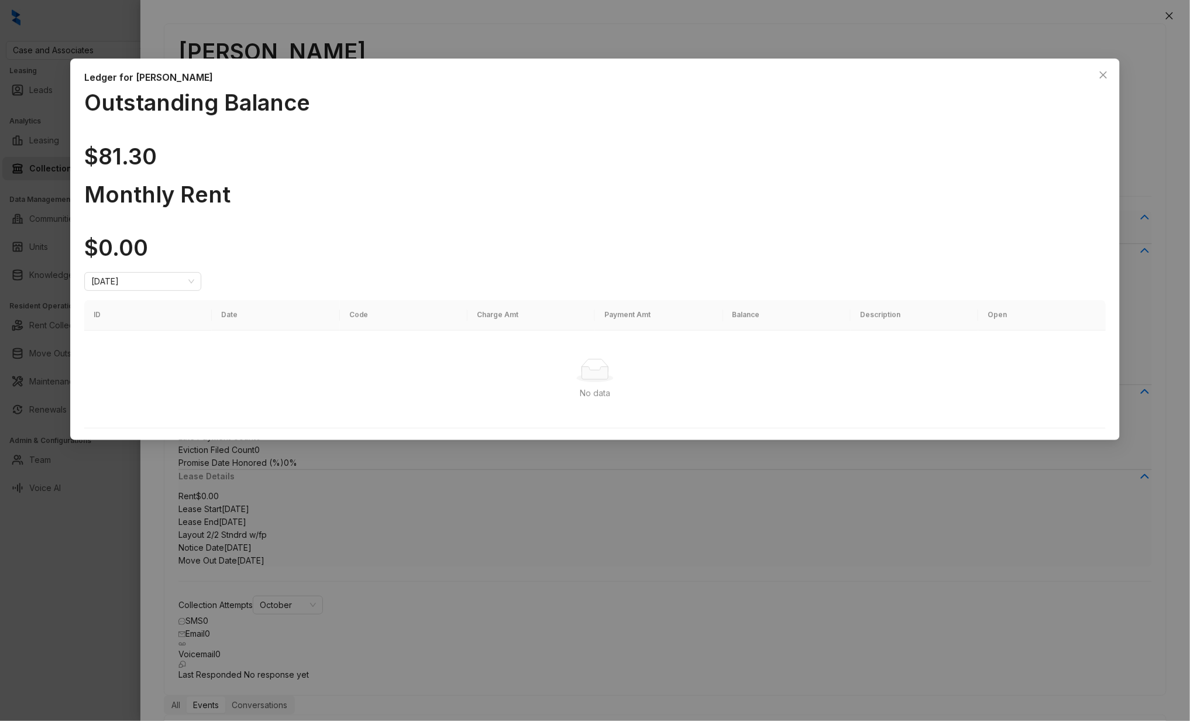  I want to click on th: Code, so click(404, 315).